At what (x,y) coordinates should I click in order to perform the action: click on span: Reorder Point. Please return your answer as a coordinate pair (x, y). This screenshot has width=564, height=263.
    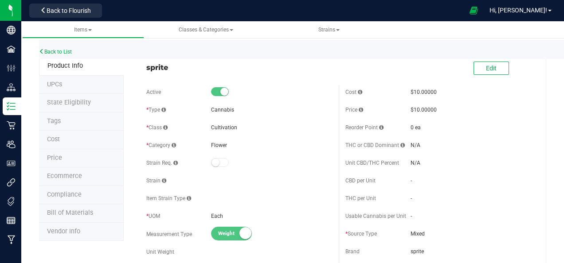
    Looking at the image, I should click on (364, 128).